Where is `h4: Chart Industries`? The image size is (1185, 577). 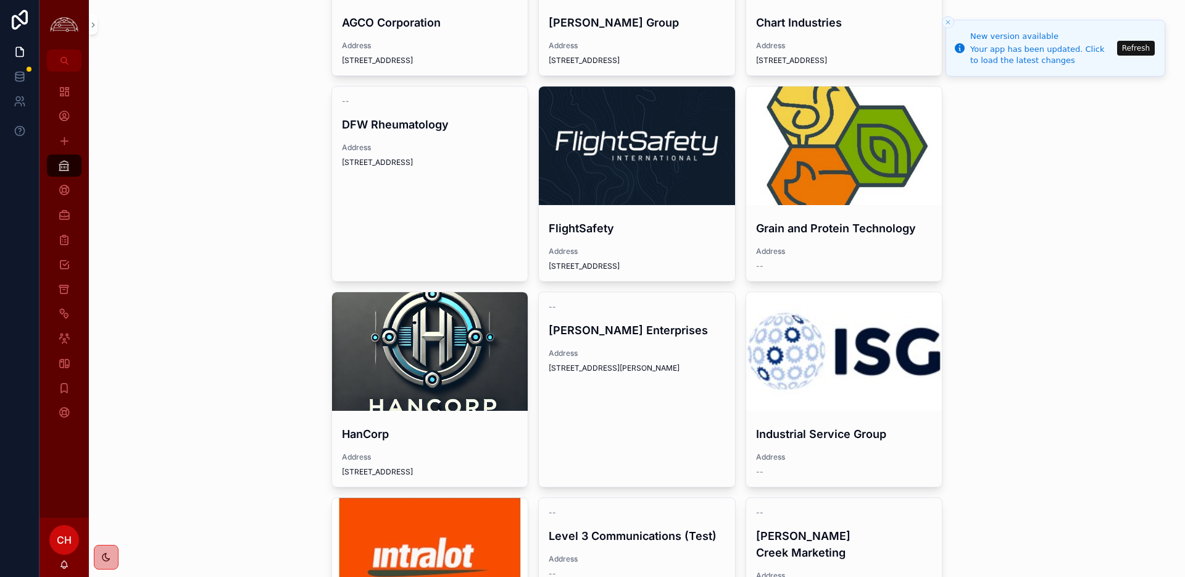
h4: Chart Industries is located at coordinates (844, 22).